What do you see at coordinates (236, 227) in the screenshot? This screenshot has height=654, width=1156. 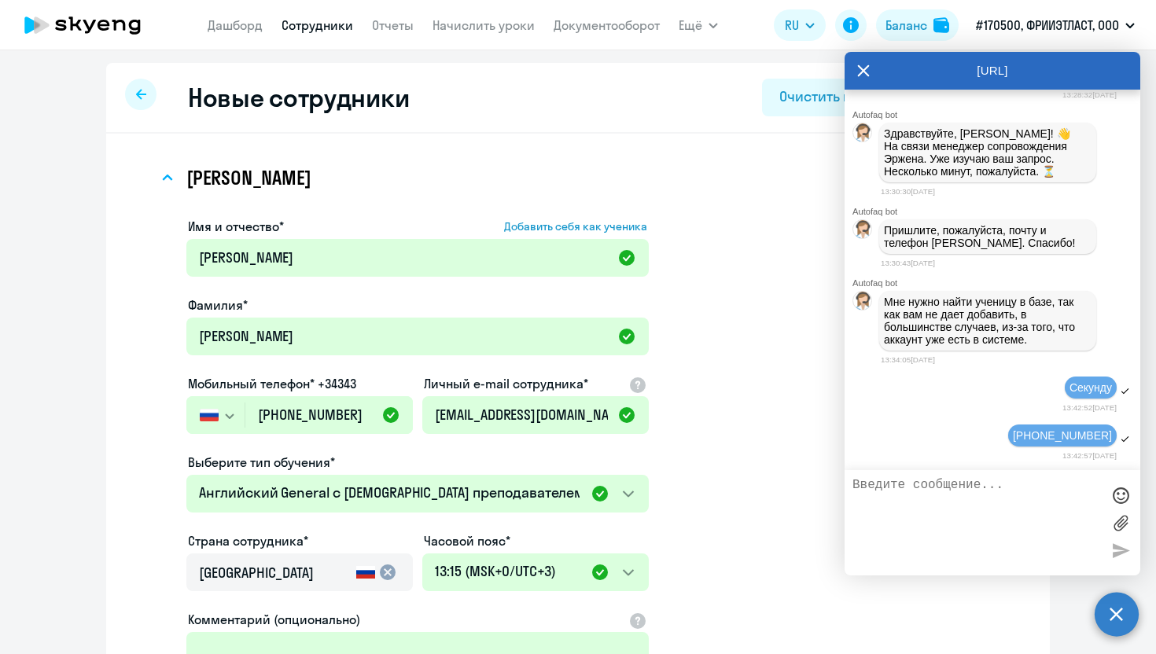 I see `span: Имя и отчество*` at bounding box center [236, 227].